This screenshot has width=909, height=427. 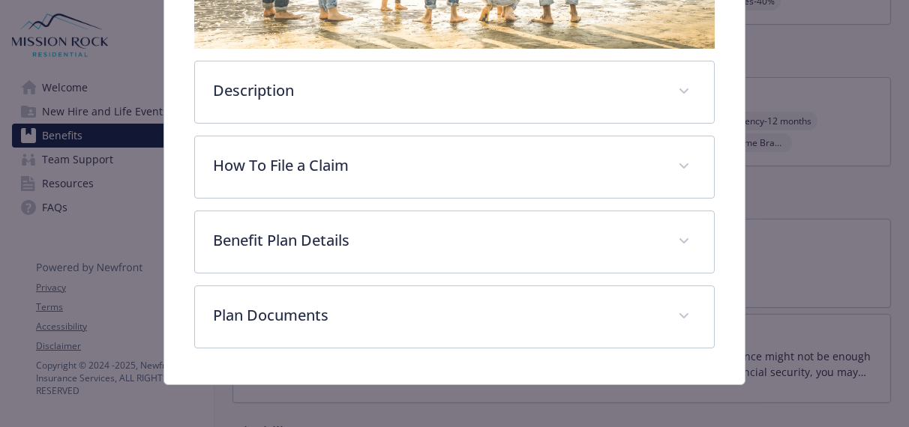 What do you see at coordinates (436, 316) in the screenshot?
I see `p: Plan Documents` at bounding box center [436, 316].